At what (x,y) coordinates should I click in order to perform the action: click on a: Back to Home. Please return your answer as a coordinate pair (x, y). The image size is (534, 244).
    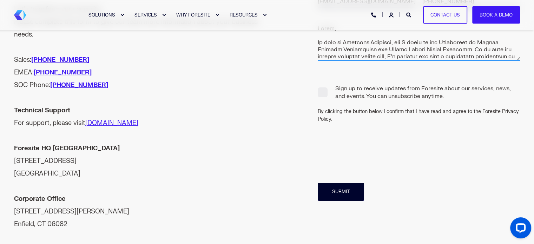
    Looking at the image, I should click on (20, 15).